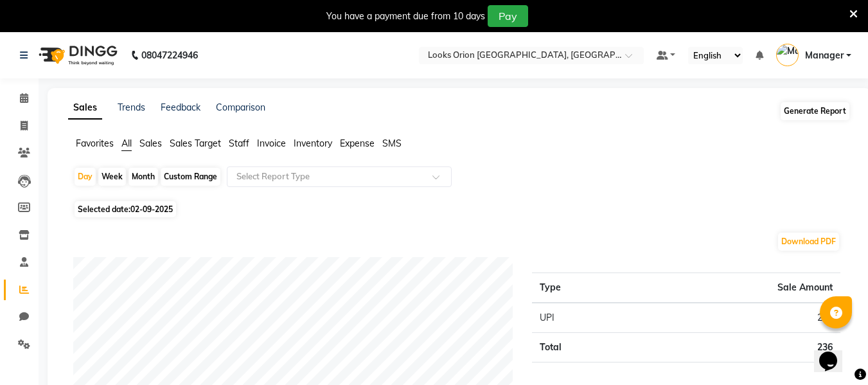 The image size is (868, 385). Describe the element at coordinates (150, 143) in the screenshot. I see `span: Sales` at that location.